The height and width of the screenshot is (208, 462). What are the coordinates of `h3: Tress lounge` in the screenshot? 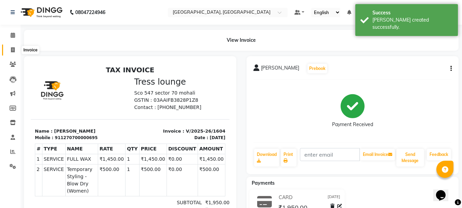 It's located at (149, 18).